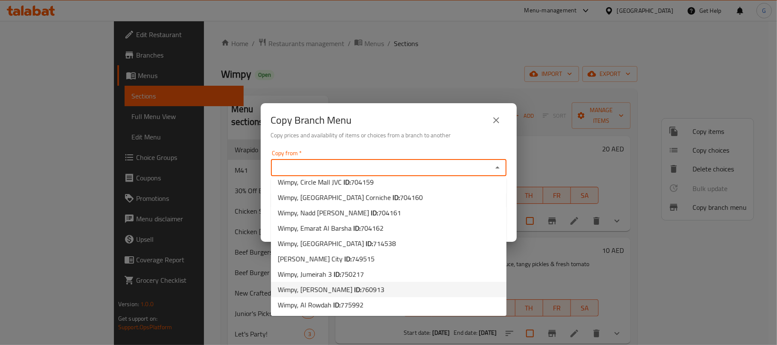 The width and height of the screenshot is (777, 345). Describe the element at coordinates (384, 244) in the screenshot. I see `span: 714538` at that location.